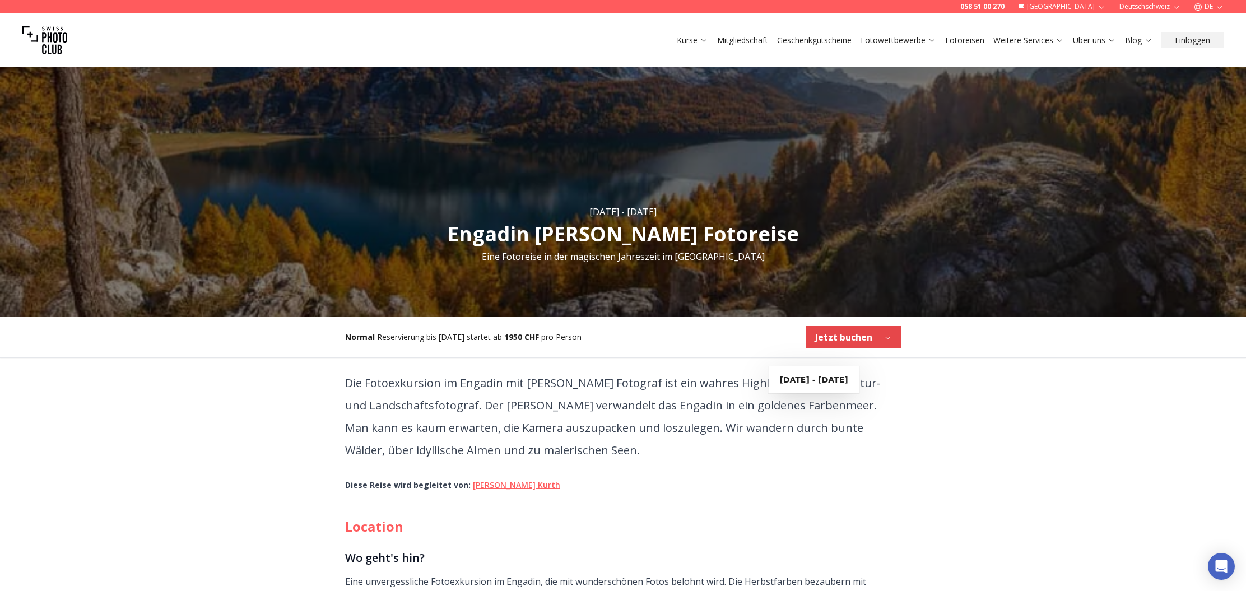  I want to click on span: pro Person, so click(561, 337).